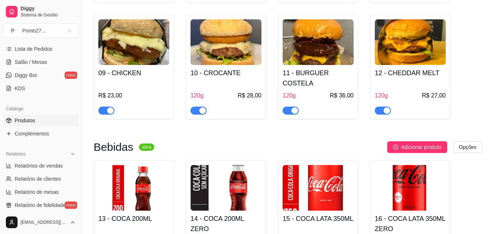 Image resolution: width=494 pixels, height=234 pixels. What do you see at coordinates (113, 147) in the screenshot?
I see `h3: Bebidas` at bounding box center [113, 147].